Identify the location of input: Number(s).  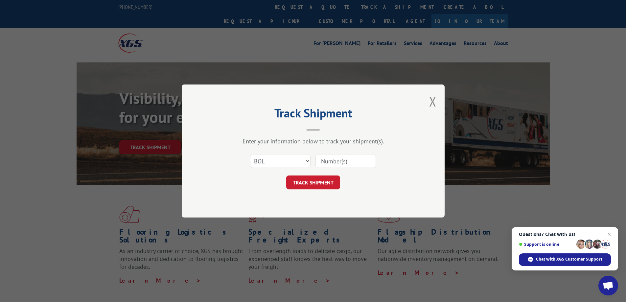
(345, 161).